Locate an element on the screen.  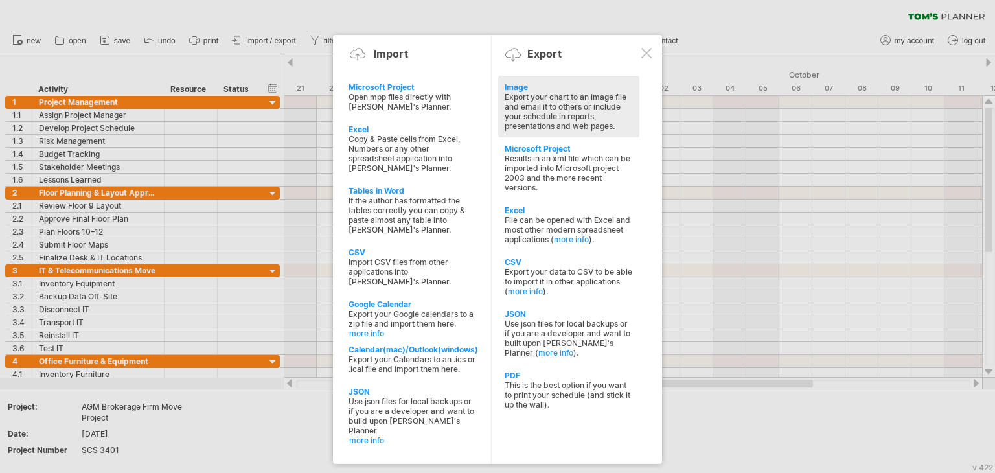
div: If the author has formatted the tables correctly you can copy & paste almost any table into [PERS... is located at coordinates (413, 215).